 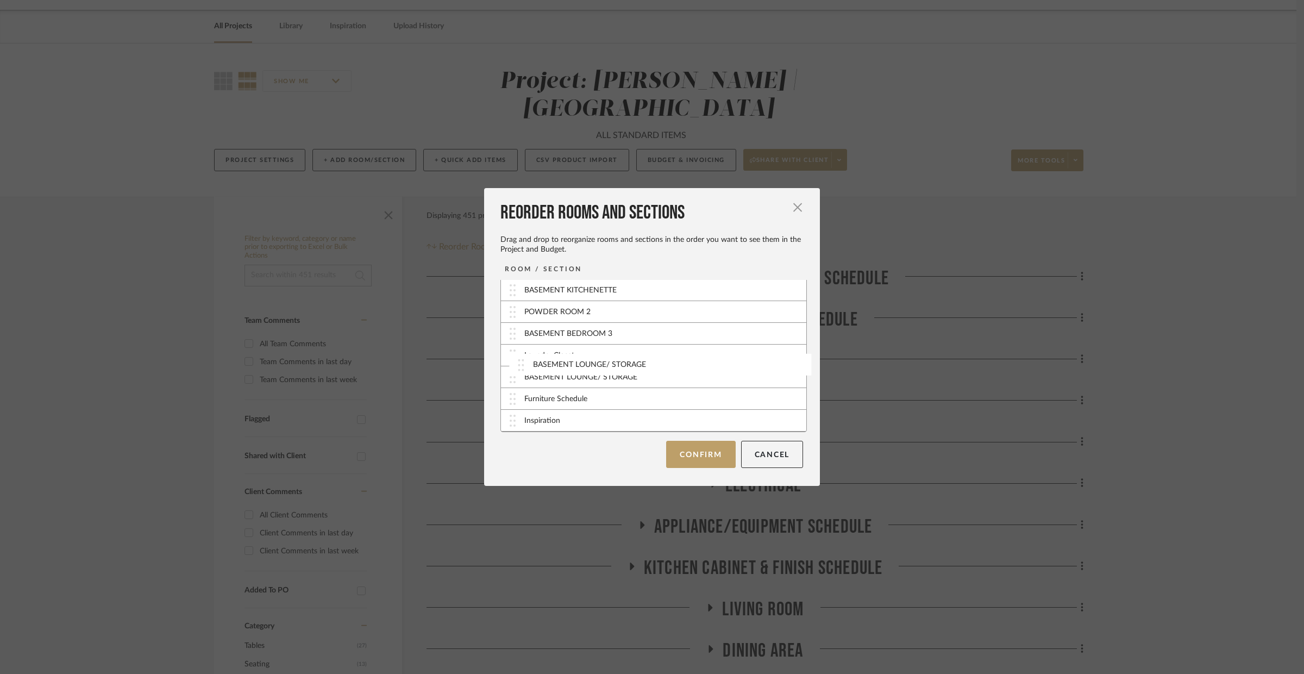 What do you see at coordinates (772, 454) in the screenshot?
I see `button: Cancel` at bounding box center [772, 454].